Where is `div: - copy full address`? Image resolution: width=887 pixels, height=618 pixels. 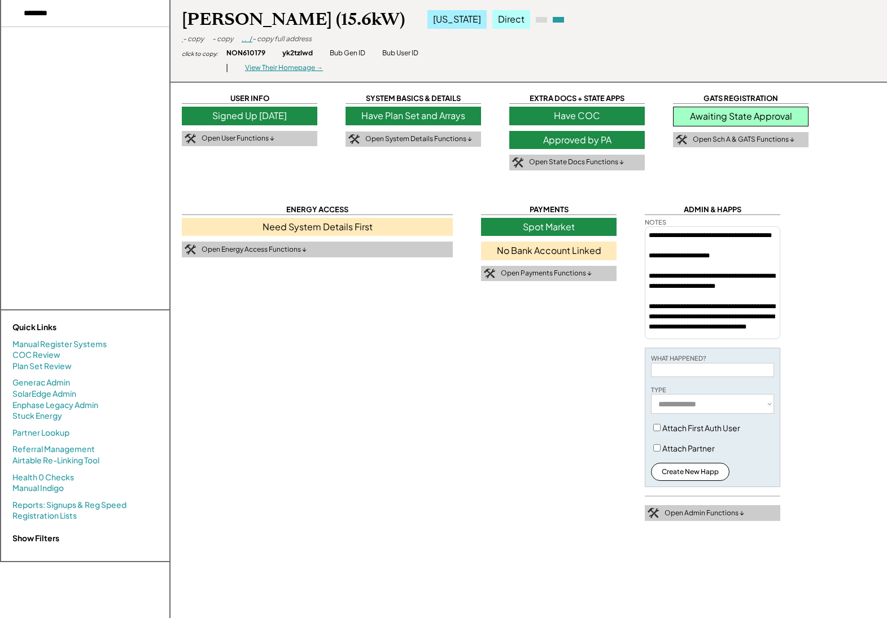 div: - copy full address is located at coordinates (282, 39).